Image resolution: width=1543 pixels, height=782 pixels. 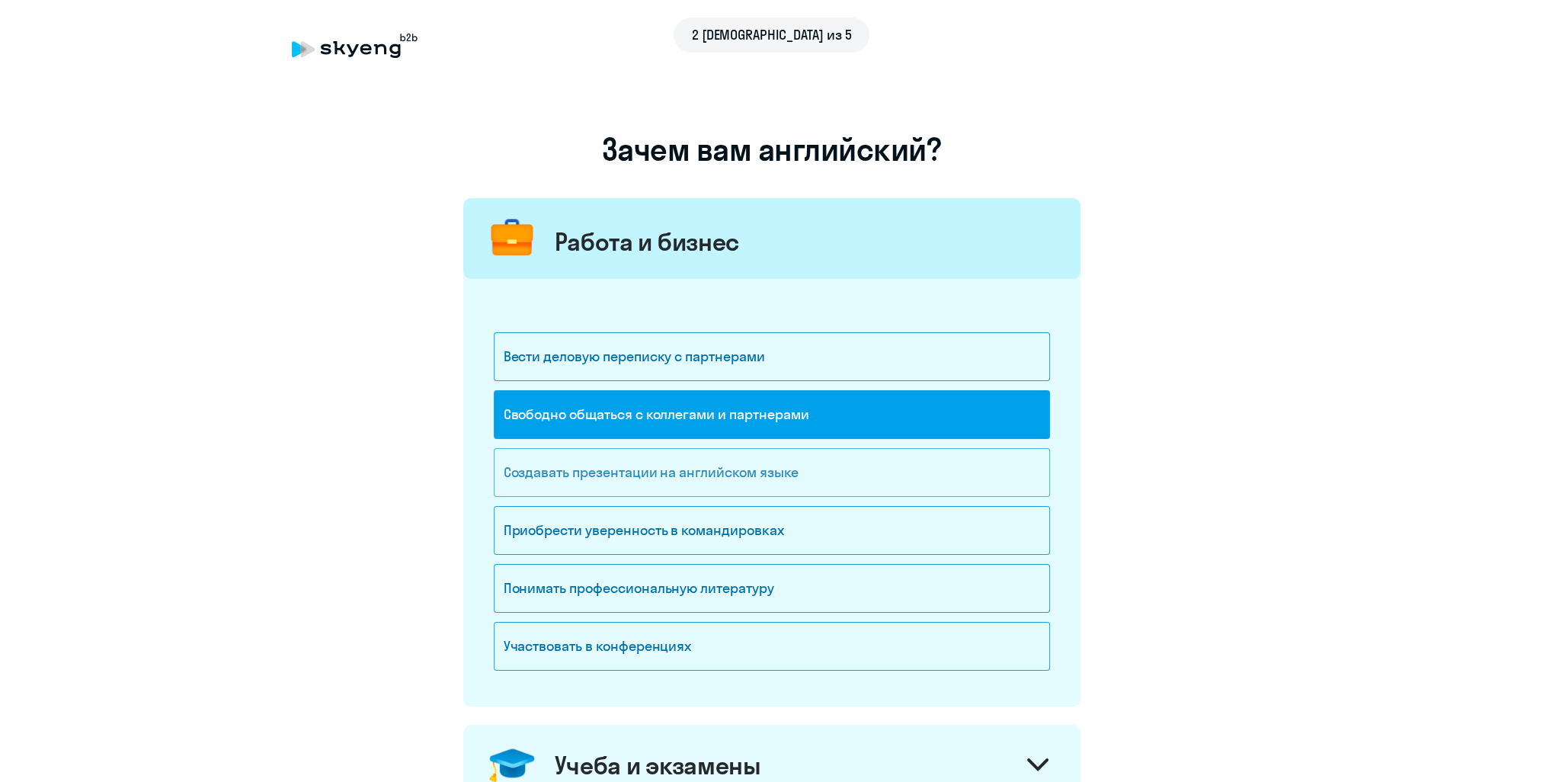 What do you see at coordinates (658, 765) in the screenshot?
I see `div: Учеба и экзамены` at bounding box center [658, 765].